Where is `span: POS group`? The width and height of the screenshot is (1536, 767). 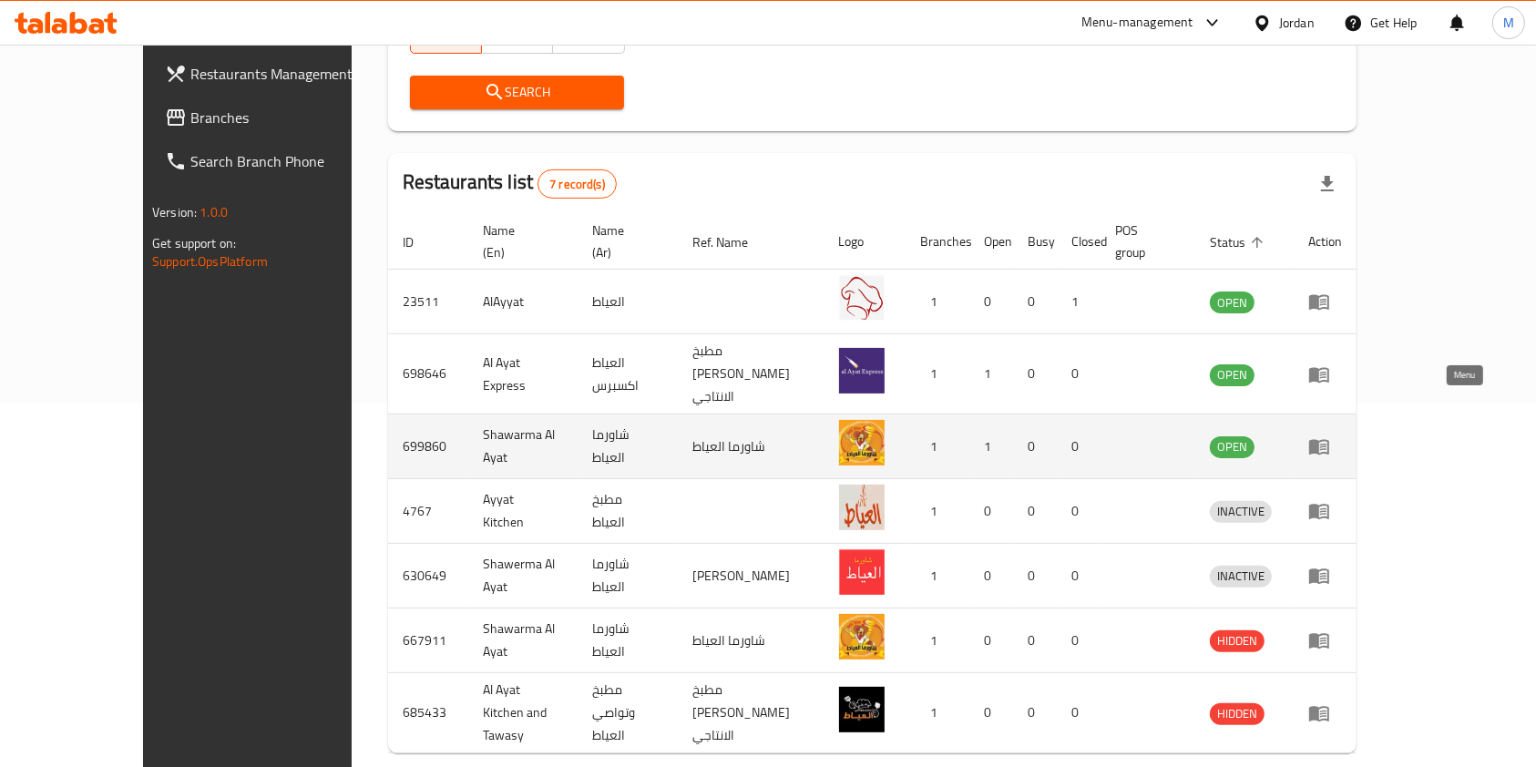 span: POS group is located at coordinates (1144, 241).